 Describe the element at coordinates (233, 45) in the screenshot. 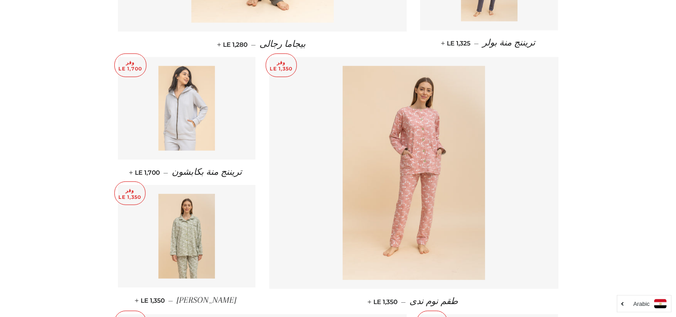

I see `span: LE 1,280` at that location.